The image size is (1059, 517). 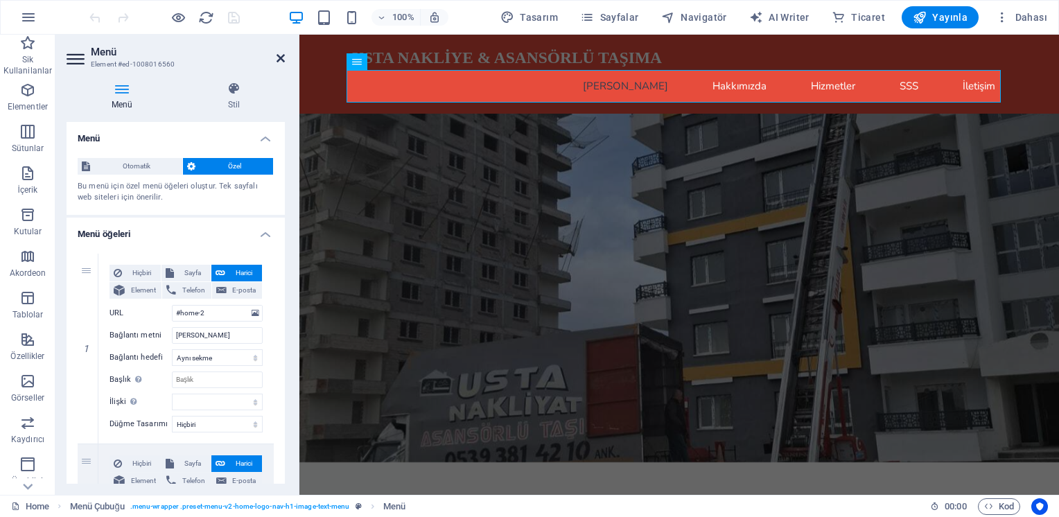 What do you see at coordinates (27, 481) in the screenshot?
I see `p: Üst bilgi` at bounding box center [27, 481].